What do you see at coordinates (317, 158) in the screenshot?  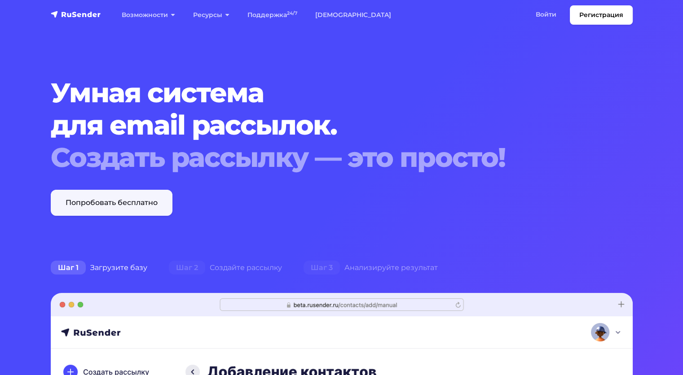 I see `div: Создать рассылку — это просто!` at bounding box center [317, 158].